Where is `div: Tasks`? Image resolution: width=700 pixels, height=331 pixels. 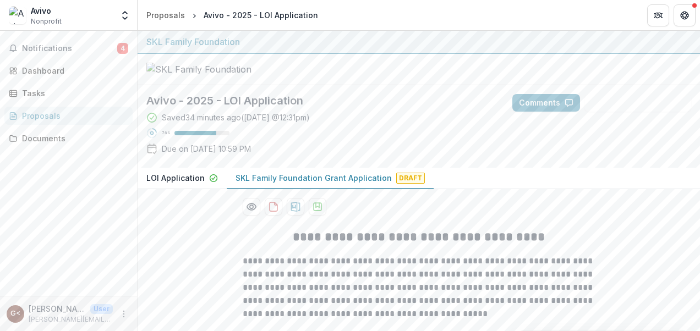 div: Tasks is located at coordinates (73, 93).